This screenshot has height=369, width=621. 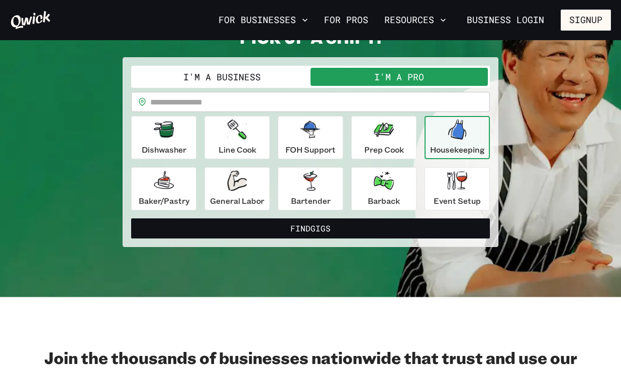 What do you see at coordinates (311, 229) in the screenshot?
I see `button: FindGigs` at bounding box center [311, 229].